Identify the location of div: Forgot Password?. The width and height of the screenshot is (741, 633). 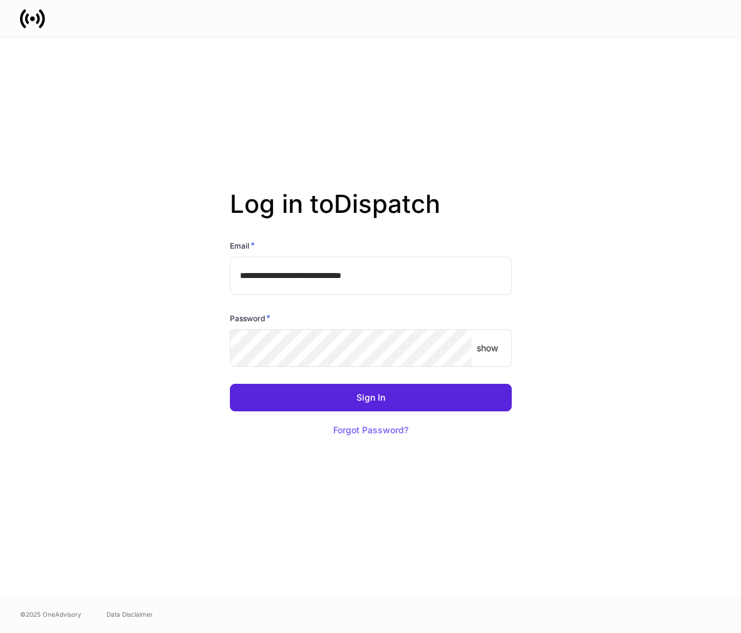
(371, 430).